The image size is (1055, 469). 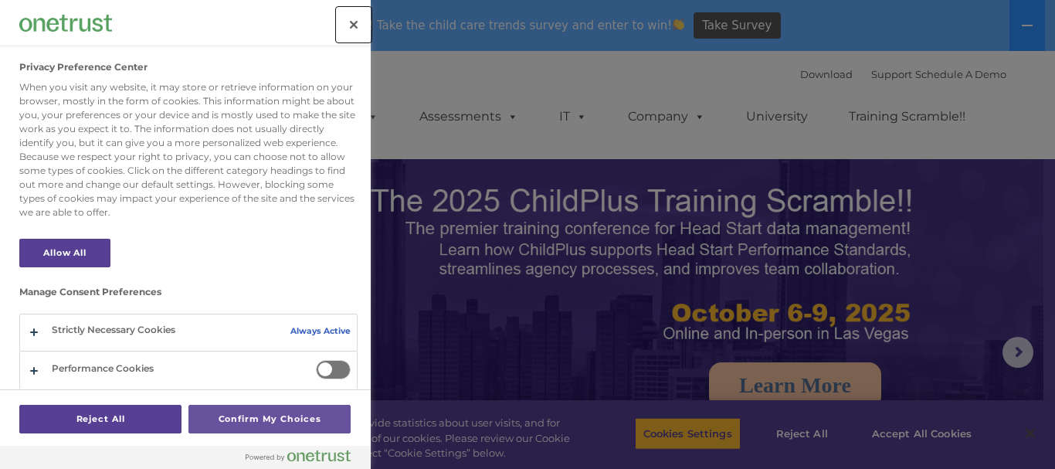 What do you see at coordinates (66, 23) in the screenshot?
I see `div: Company Logo` at bounding box center [66, 23].